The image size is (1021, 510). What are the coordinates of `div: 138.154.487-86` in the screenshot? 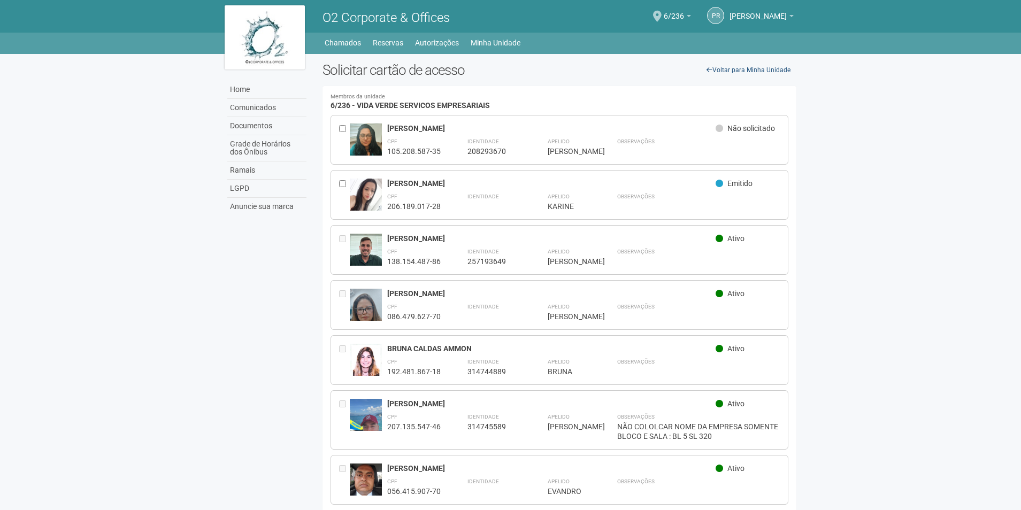 It's located at (414, 262).